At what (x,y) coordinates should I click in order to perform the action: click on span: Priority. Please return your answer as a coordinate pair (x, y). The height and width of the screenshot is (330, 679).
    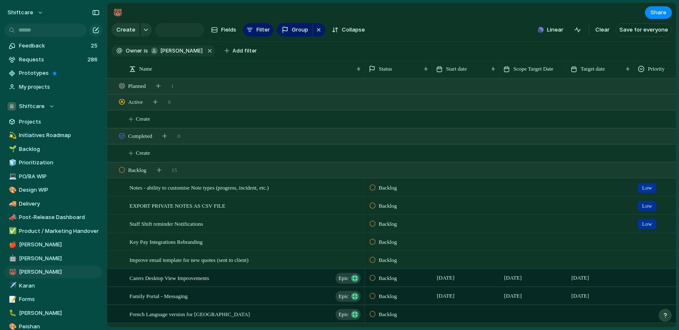
    Looking at the image, I should click on (656, 69).